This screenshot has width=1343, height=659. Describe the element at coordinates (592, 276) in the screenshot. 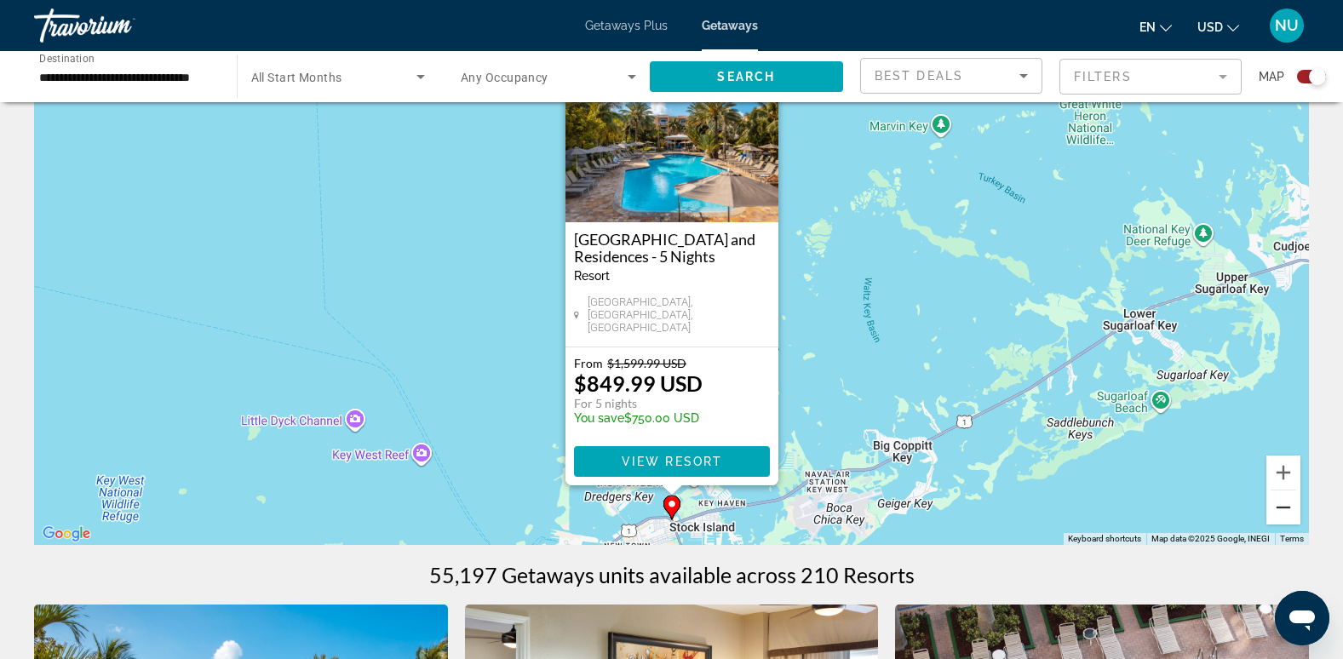

I see `span: Resort` at that location.